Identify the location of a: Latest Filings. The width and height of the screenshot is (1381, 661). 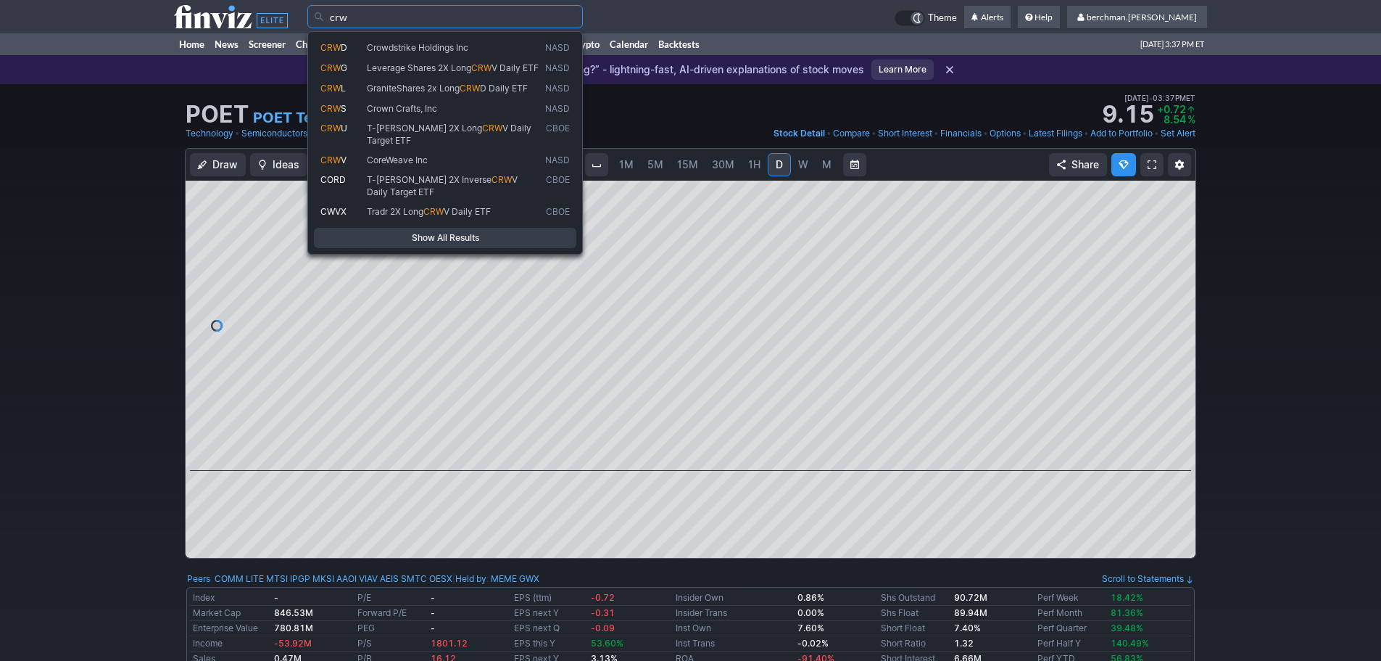
(1056, 133).